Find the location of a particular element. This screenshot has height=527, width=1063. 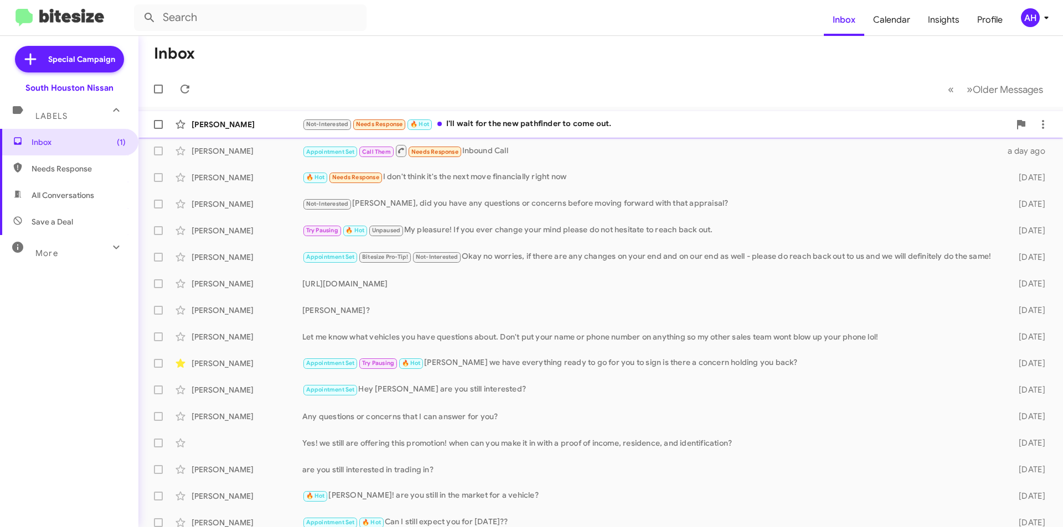

div: I'll wait for the new pathfinder to come out. is located at coordinates (656, 124).